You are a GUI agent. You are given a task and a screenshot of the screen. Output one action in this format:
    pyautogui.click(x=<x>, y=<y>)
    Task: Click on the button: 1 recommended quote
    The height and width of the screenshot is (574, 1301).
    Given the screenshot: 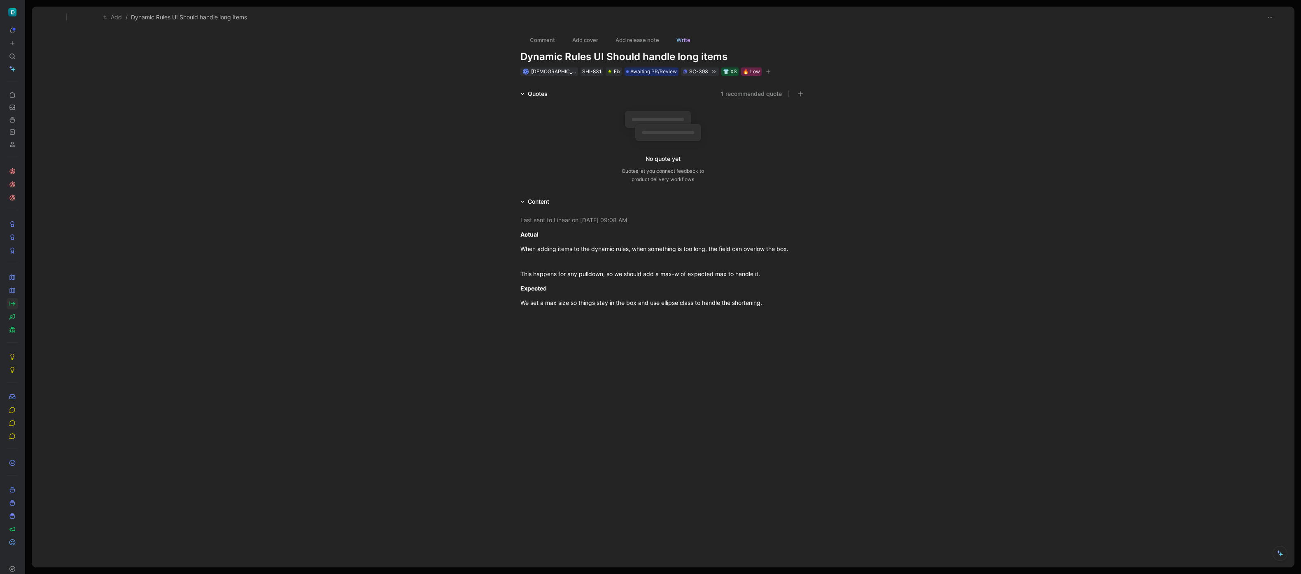 What is the action you would take?
    pyautogui.click(x=751, y=94)
    